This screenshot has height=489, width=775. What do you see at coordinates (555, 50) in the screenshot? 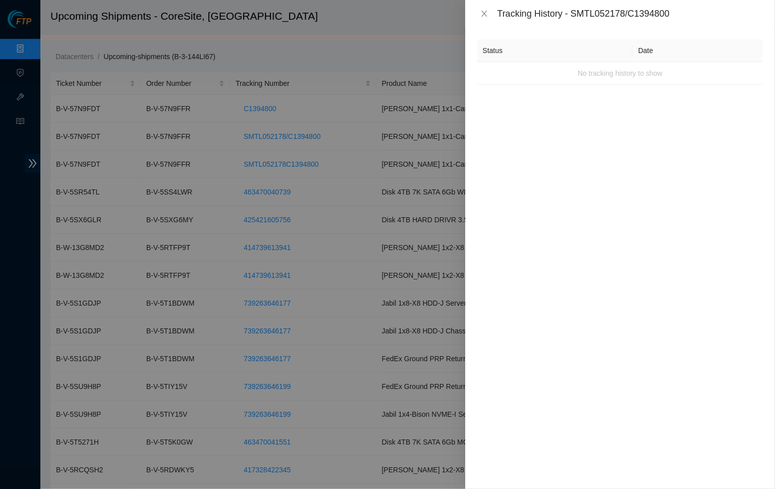
I see `th: Status` at bounding box center [555, 50].